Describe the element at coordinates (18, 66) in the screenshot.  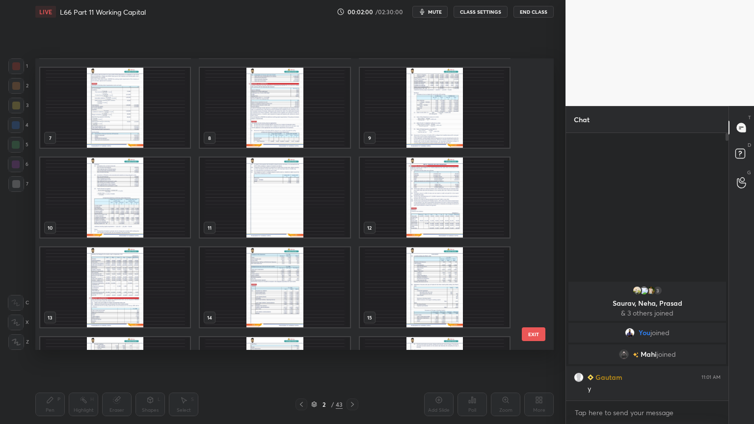
I see `div: 1` at that location.